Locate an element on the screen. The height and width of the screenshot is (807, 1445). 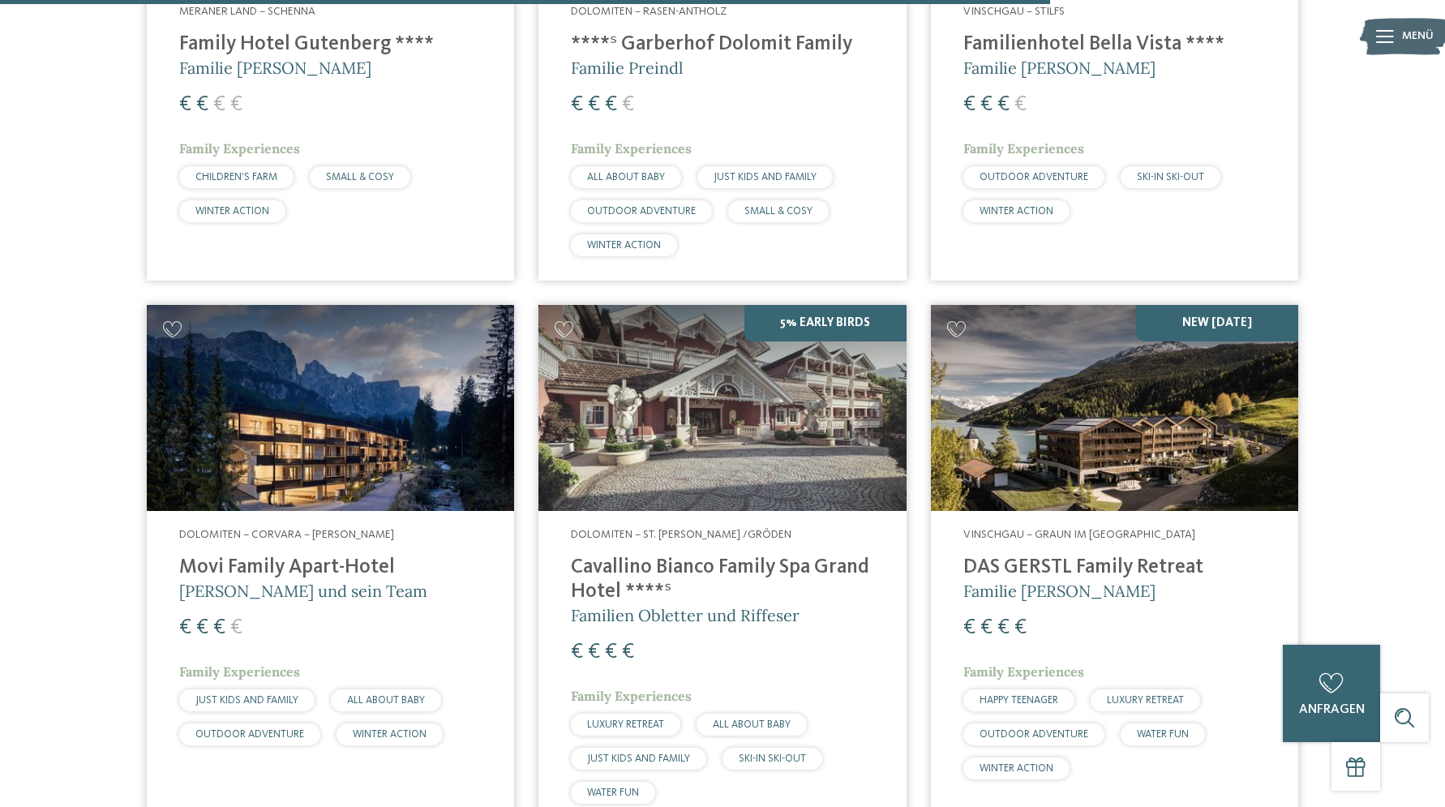
h4: Movi Family Apart-Hotel is located at coordinates (330, 568).